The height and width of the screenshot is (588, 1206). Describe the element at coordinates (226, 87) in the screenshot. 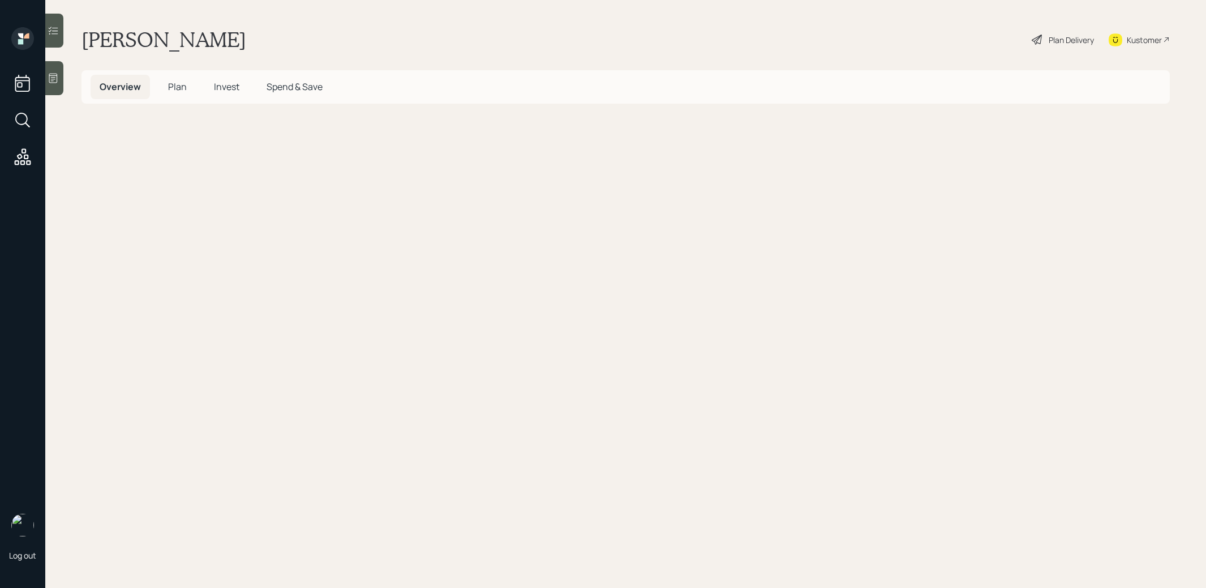

I see `span: Invest` at that location.